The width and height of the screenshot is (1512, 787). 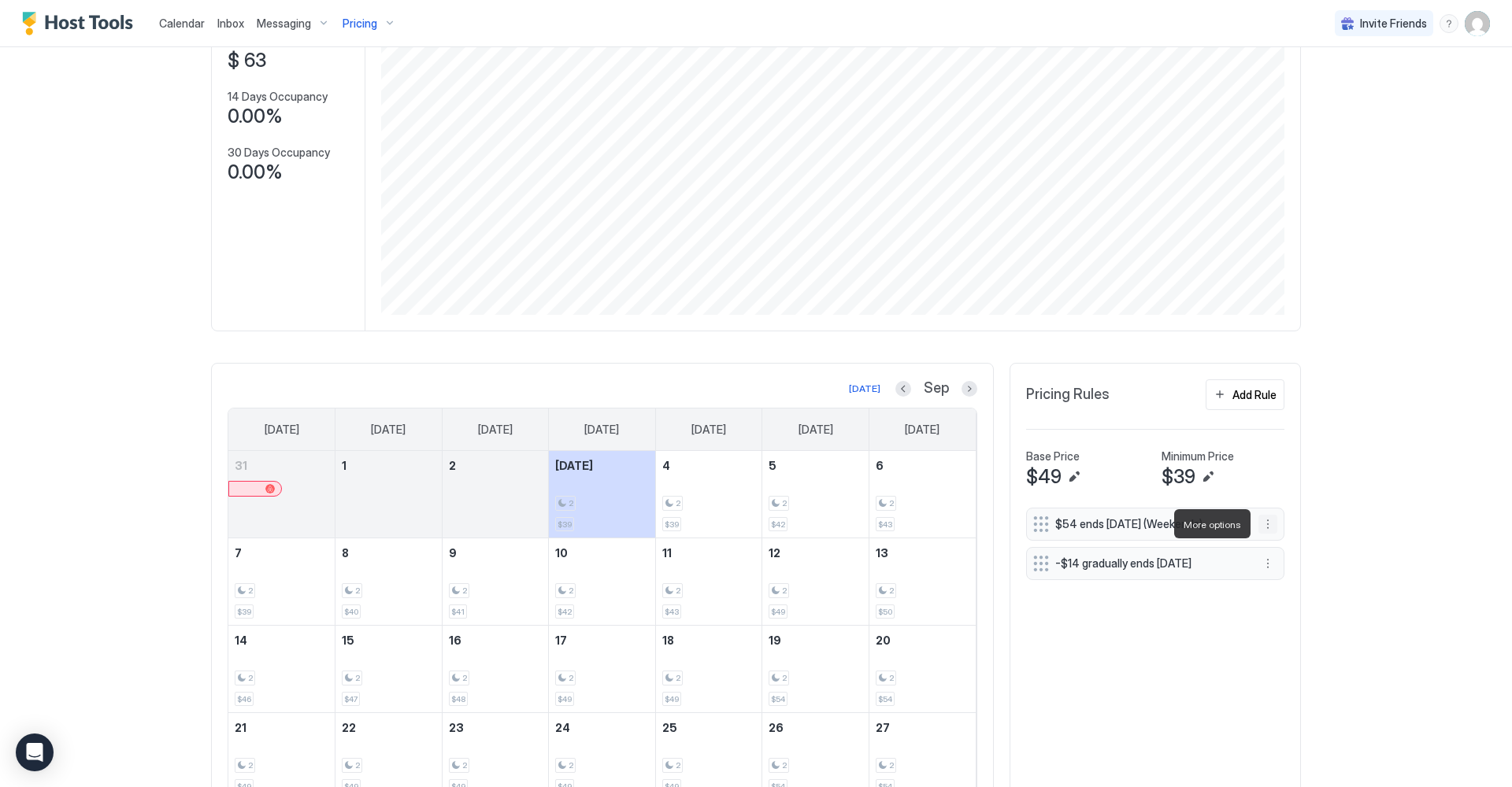 I want to click on span: Base Price, so click(x=1053, y=457).